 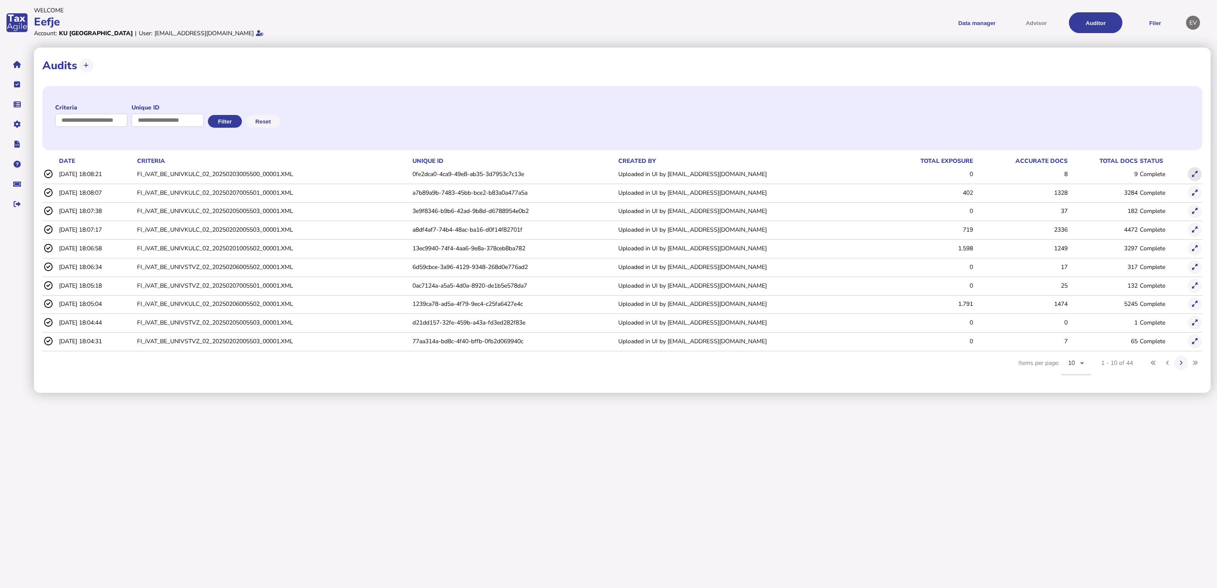 What do you see at coordinates (1193, 22) in the screenshot?
I see `div: Profile settings` at bounding box center [1193, 22].